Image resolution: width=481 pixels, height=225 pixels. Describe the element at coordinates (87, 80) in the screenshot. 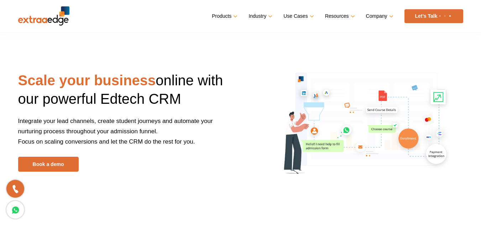

I see `strong: Scale your business` at that location.